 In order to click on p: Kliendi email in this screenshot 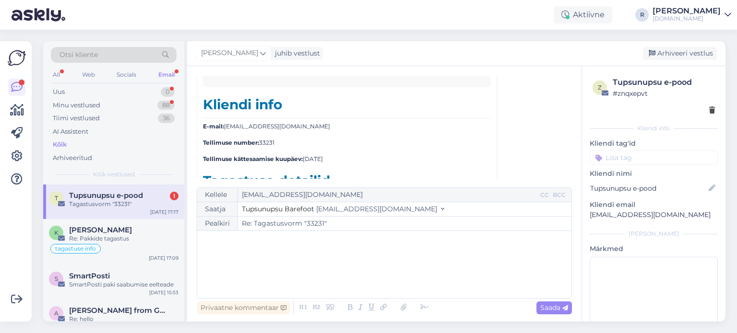, I will do `click(653, 205)`.